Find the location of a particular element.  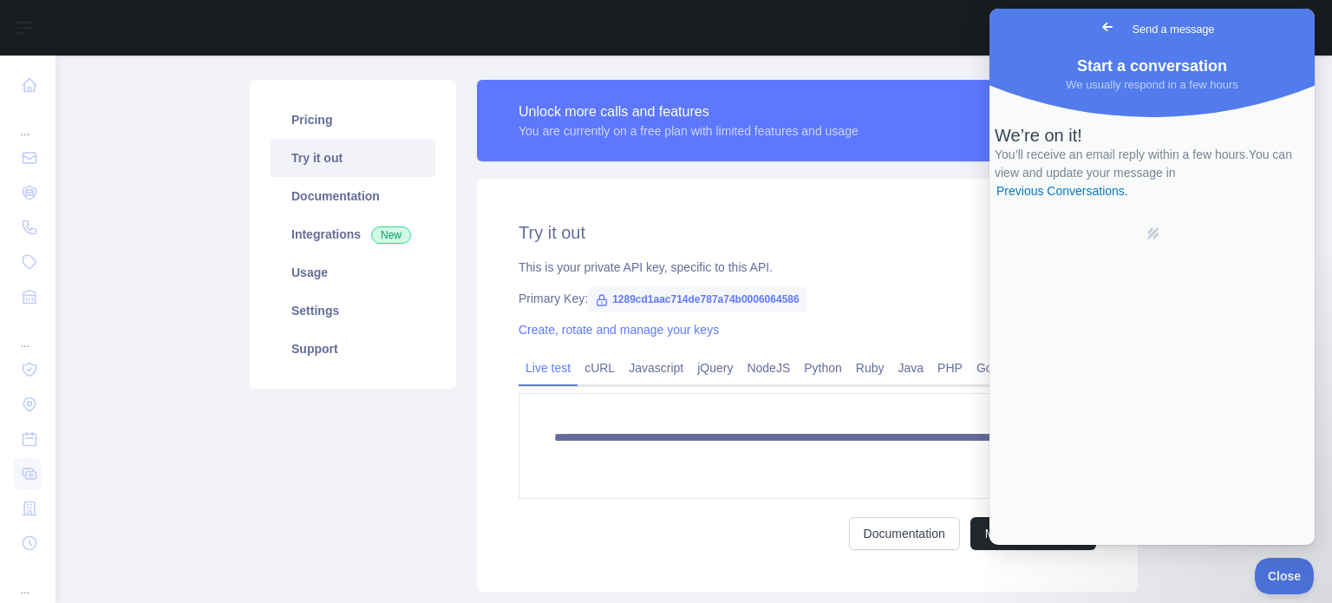

h2: Try it out is located at coordinates (807, 232).